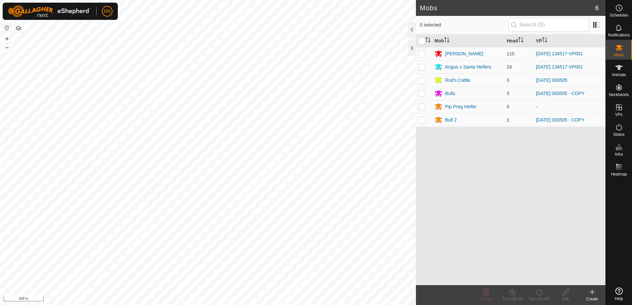 The width and height of the screenshot is (632, 305). Describe the element at coordinates (592, 300) in the screenshot. I see `div: Create` at that location.